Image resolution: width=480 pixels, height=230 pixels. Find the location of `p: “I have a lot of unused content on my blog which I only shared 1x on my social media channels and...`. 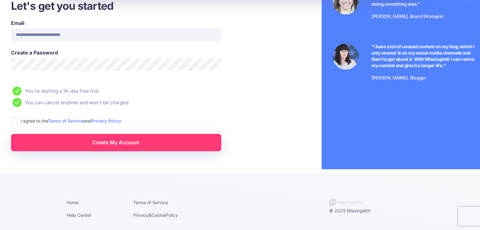

p: “I have a lot of unused content on my blog which I only shared 1x on my social media channels and... is located at coordinates (425, 56).